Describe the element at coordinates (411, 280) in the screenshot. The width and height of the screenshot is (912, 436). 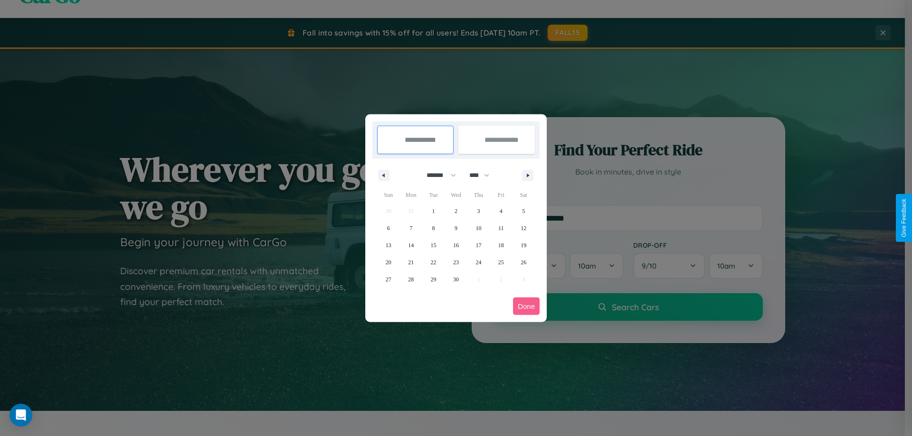
I see `span: 28` at that location.